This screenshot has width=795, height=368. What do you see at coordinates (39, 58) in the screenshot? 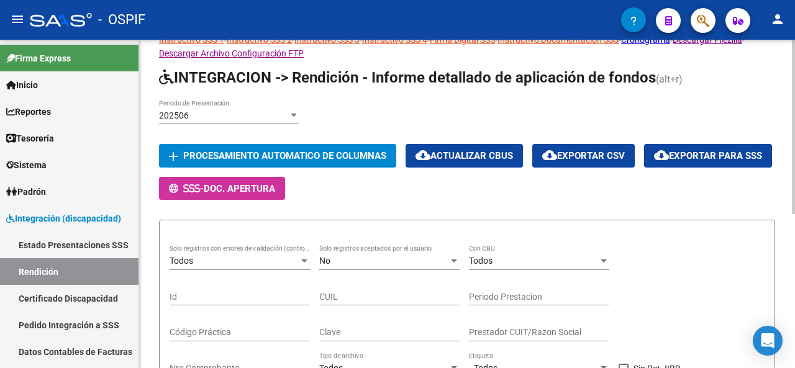
I see `span: Firma Express` at bounding box center [39, 58].